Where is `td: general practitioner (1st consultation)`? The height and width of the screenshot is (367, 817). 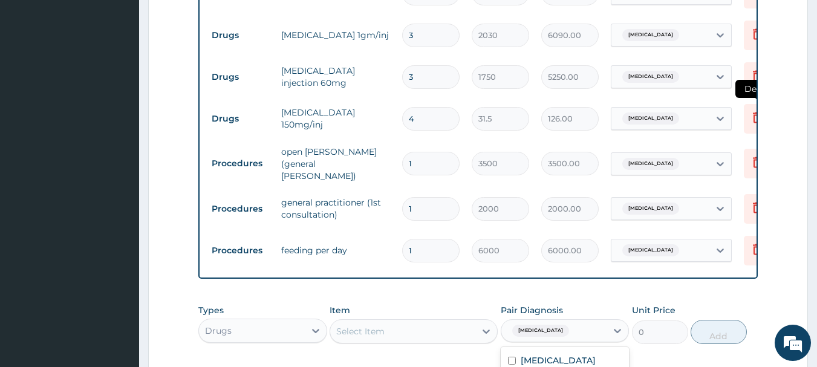
td: general practitioner (1st consultation) is located at coordinates (336, 209).